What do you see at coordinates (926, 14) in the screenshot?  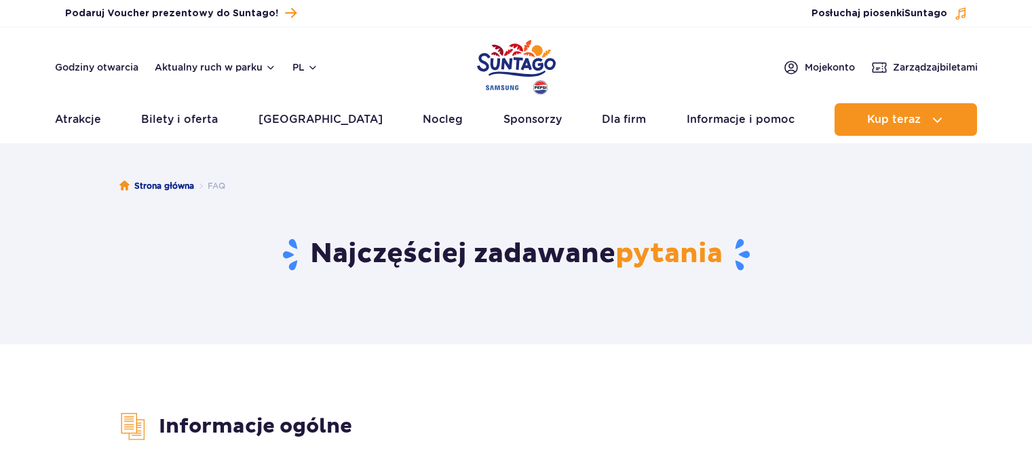 I see `span: Suntago` at bounding box center [926, 14].